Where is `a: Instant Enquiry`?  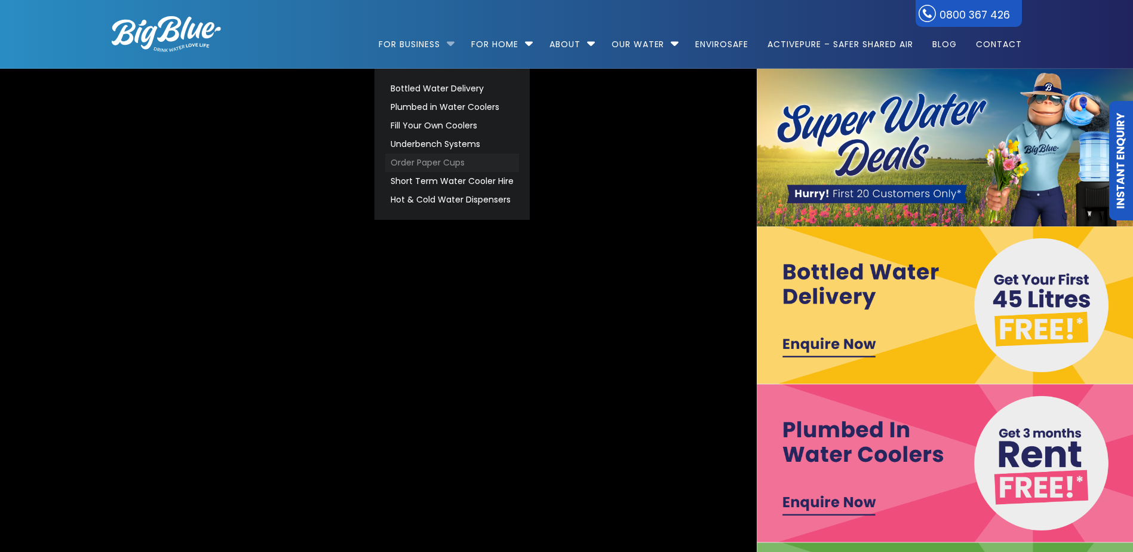
a: Instant Enquiry is located at coordinates (1121, 161).